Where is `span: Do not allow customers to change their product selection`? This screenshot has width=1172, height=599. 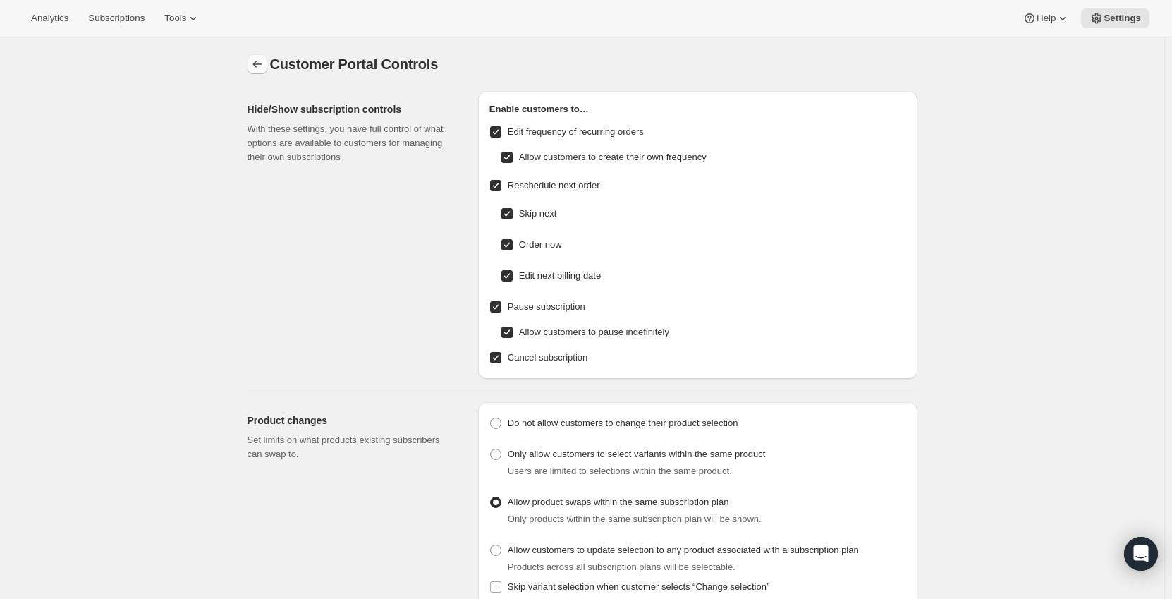 span: Do not allow customers to change their product selection is located at coordinates (623, 422).